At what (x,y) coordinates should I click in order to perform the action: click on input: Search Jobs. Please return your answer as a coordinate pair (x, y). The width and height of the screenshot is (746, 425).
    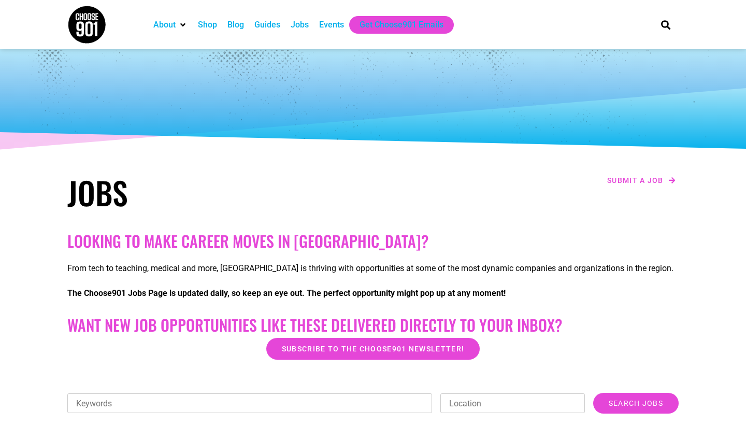
    Looking at the image, I should click on (635, 403).